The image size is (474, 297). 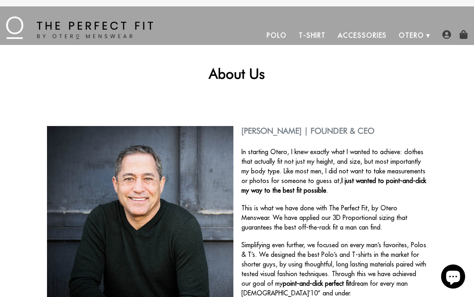 What do you see at coordinates (362, 181) in the screenshot?
I see `strong: I just wanted to` at bounding box center [362, 181].